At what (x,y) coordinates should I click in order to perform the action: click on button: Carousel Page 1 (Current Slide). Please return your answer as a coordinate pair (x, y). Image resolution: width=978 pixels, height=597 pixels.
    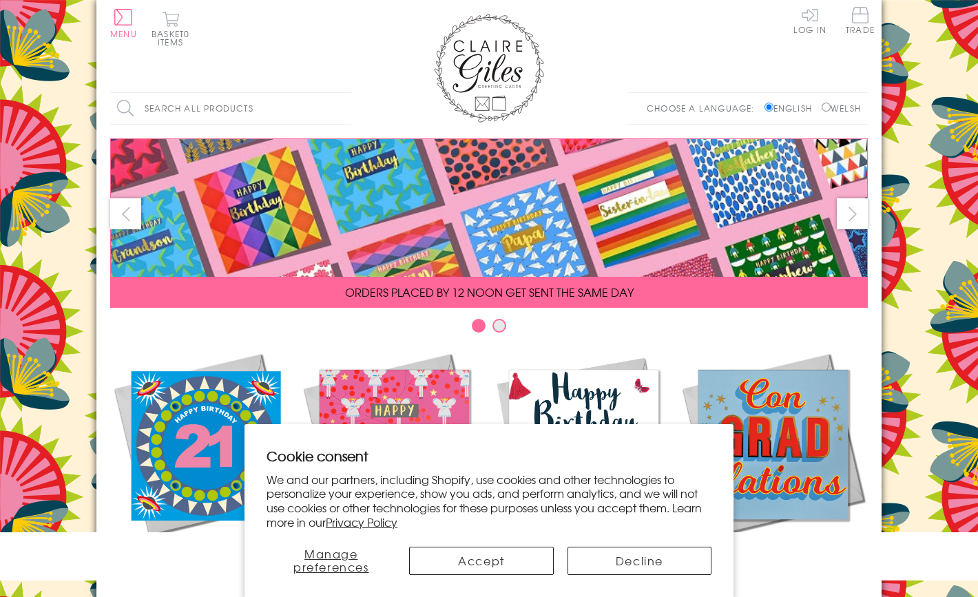
    Looking at the image, I should click on (479, 326).